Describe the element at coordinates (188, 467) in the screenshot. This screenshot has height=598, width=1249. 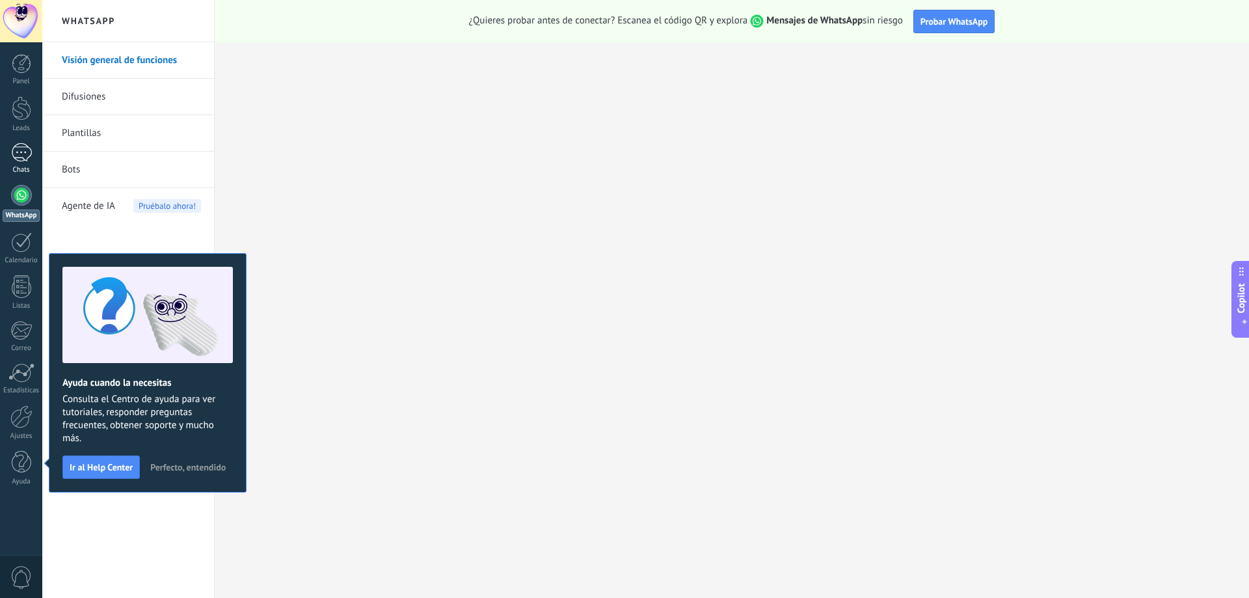
I see `span: Perfecto, entendido` at that location.